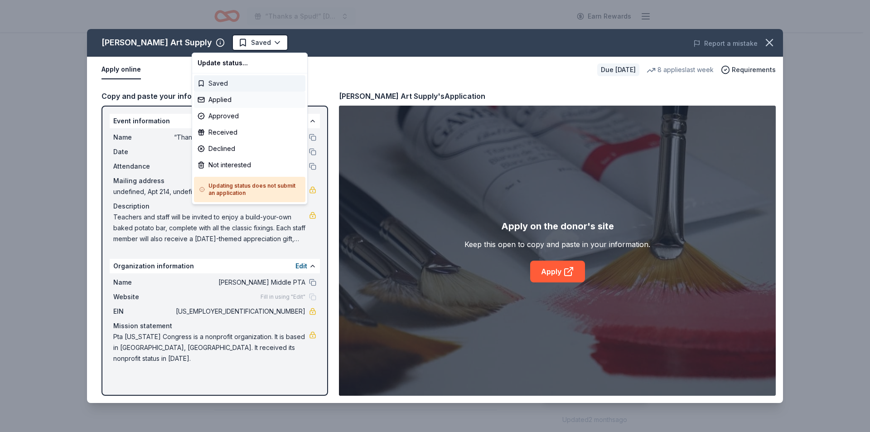  Describe the element at coordinates (250, 165) in the screenshot. I see `div: Not interested` at that location.